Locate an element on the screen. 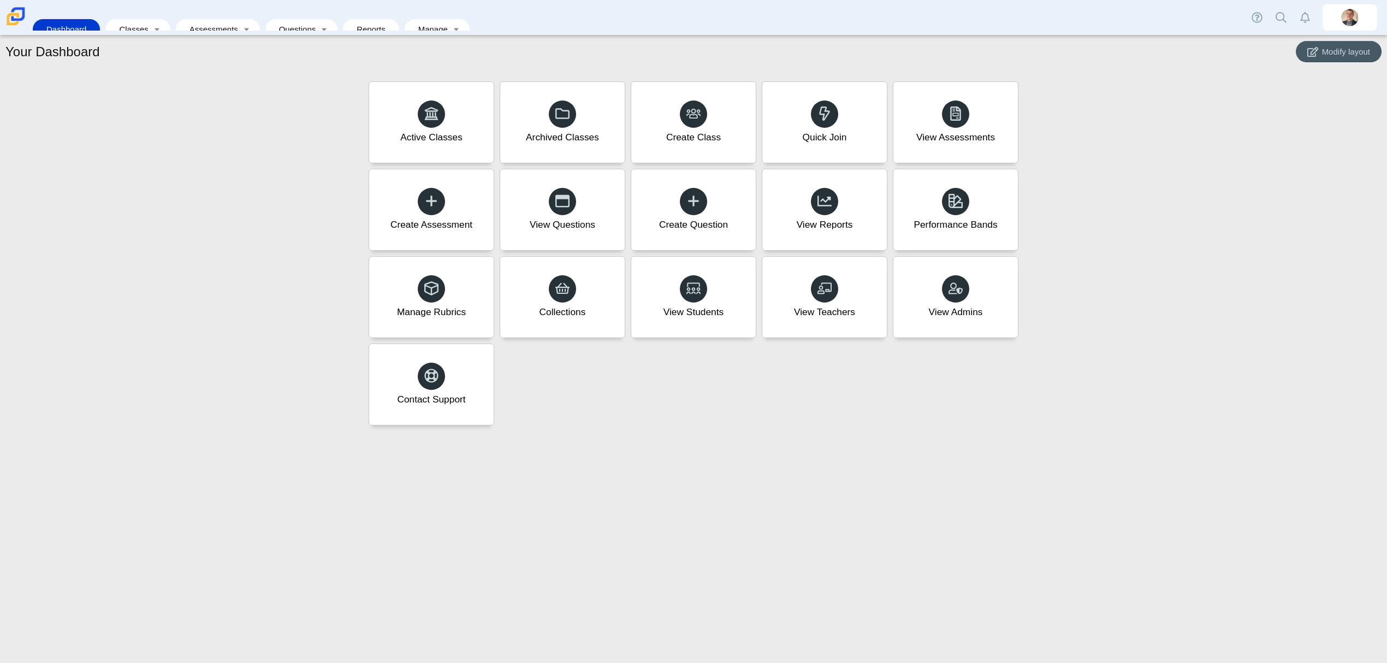 This screenshot has height=663, width=1387. a: Create Assessment is located at coordinates (431, 210).